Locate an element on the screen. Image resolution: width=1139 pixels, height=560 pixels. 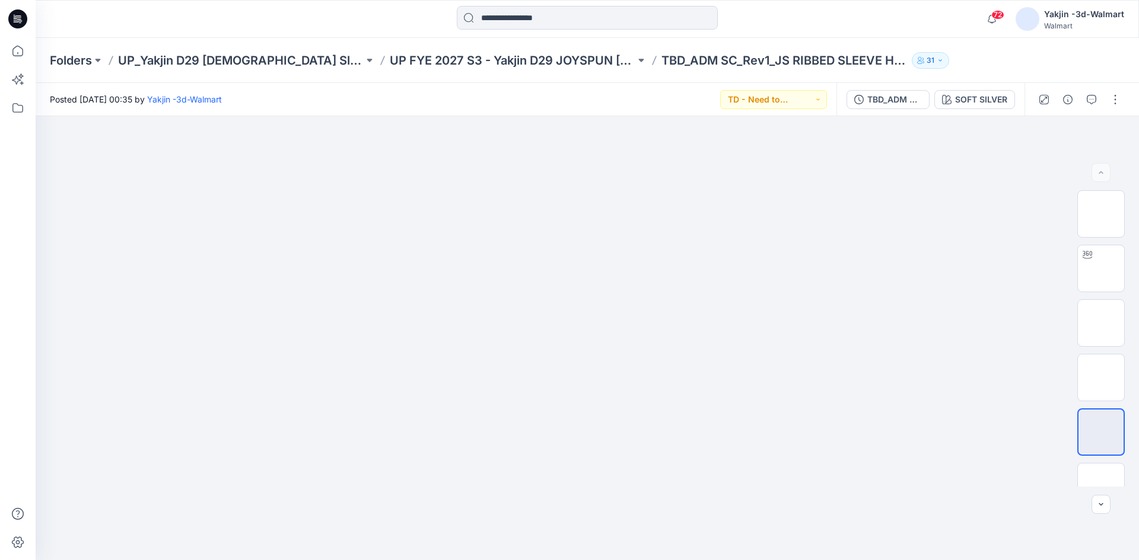
div: TBD_ADM SC_Rev1_JS RIBBED SLEEVE HENLEY TOP is located at coordinates (894, 100).